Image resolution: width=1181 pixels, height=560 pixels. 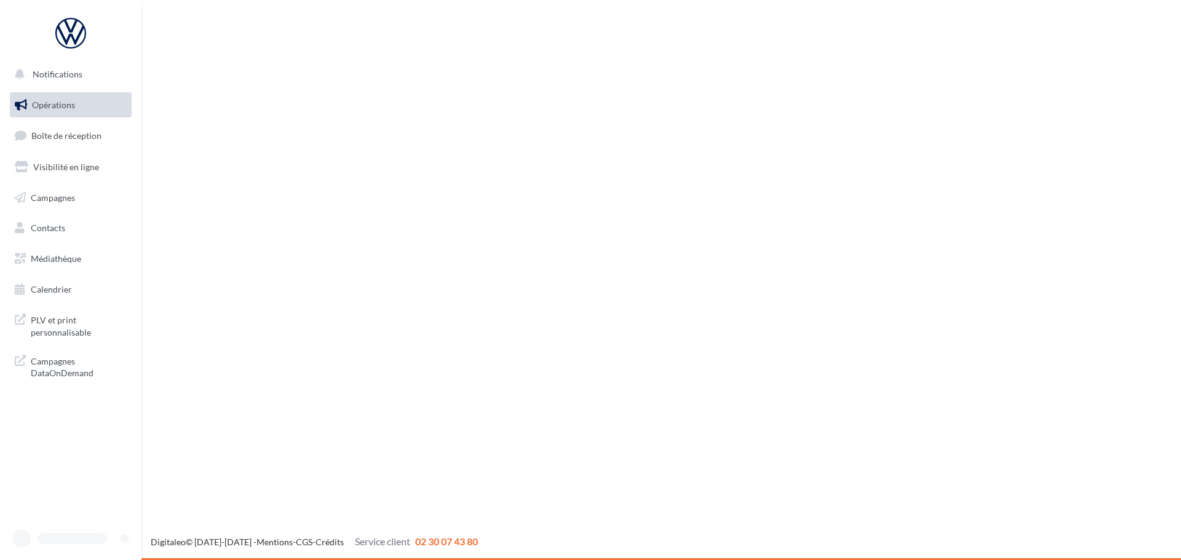 What do you see at coordinates (330, 542) in the screenshot?
I see `a: Crédits` at bounding box center [330, 542].